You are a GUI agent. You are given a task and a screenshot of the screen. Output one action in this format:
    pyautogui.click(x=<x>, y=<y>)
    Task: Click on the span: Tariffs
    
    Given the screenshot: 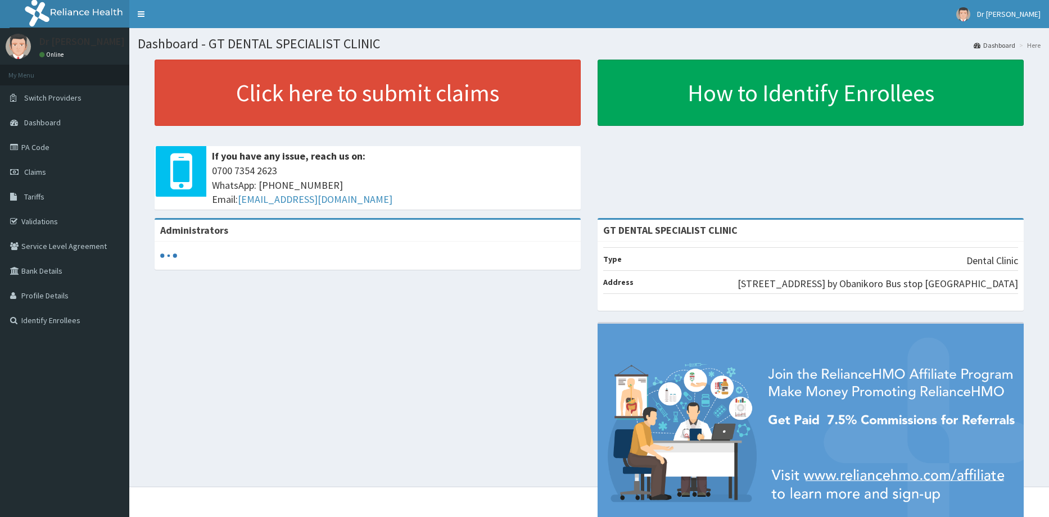 What is the action you would take?
    pyautogui.click(x=34, y=197)
    